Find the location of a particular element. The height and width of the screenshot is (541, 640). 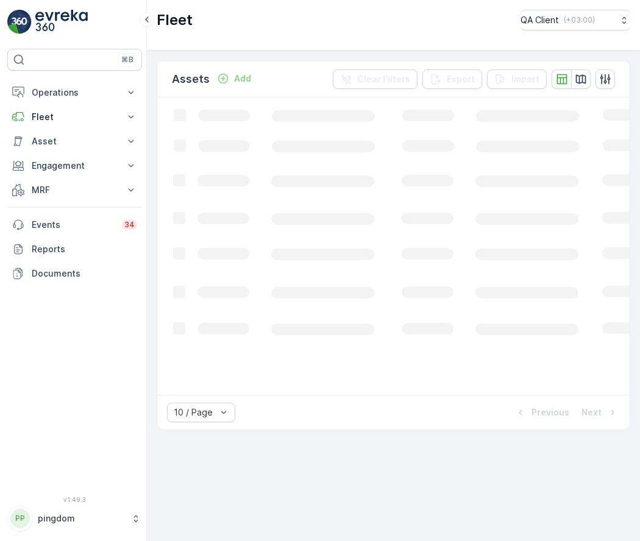

p: Operations is located at coordinates (74, 93).